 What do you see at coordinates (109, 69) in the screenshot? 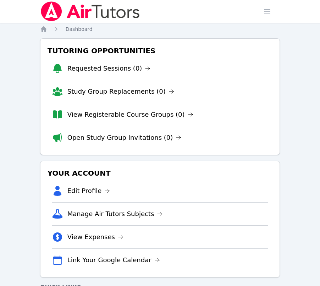
I see `a: Requested Sessions (0)` at bounding box center [109, 69].